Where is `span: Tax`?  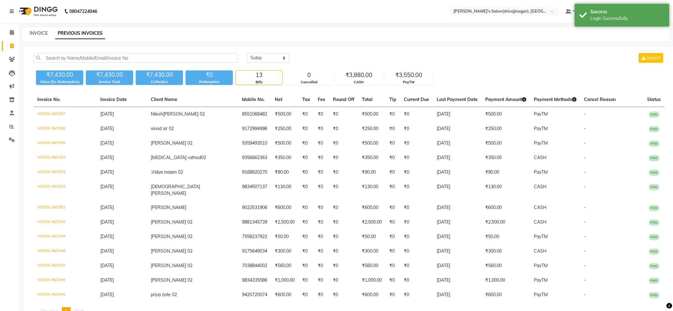
span: Tax is located at coordinates (306, 99).